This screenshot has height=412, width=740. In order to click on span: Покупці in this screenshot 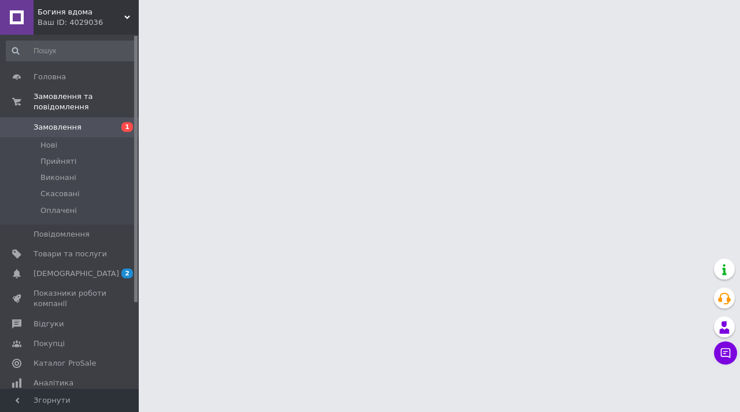, I will do `click(49, 343)`.